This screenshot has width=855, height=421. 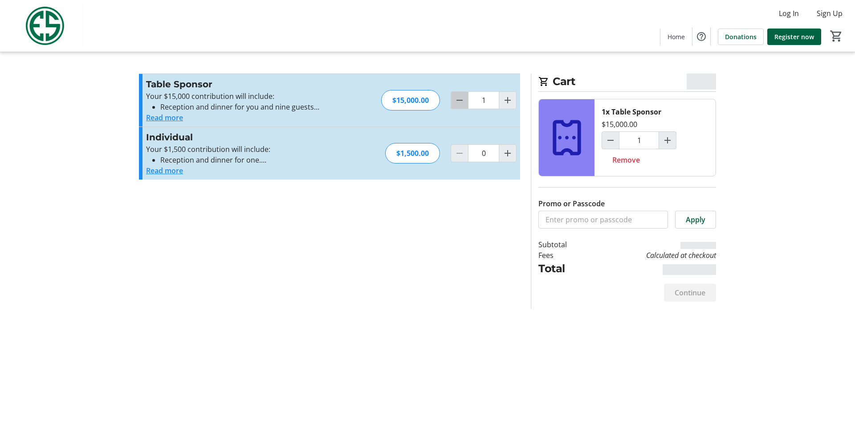 I want to click on a: Donations, so click(x=741, y=37).